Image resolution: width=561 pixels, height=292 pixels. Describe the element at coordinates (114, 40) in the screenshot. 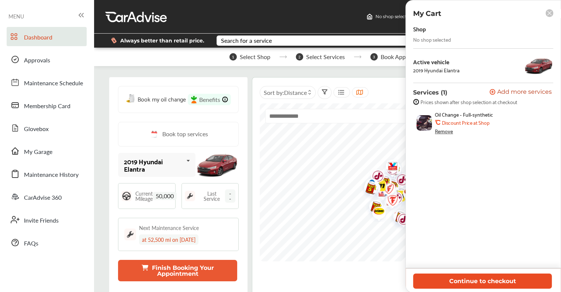

I see `img: dollor_label_vector.a70140d1.svg` at that location.